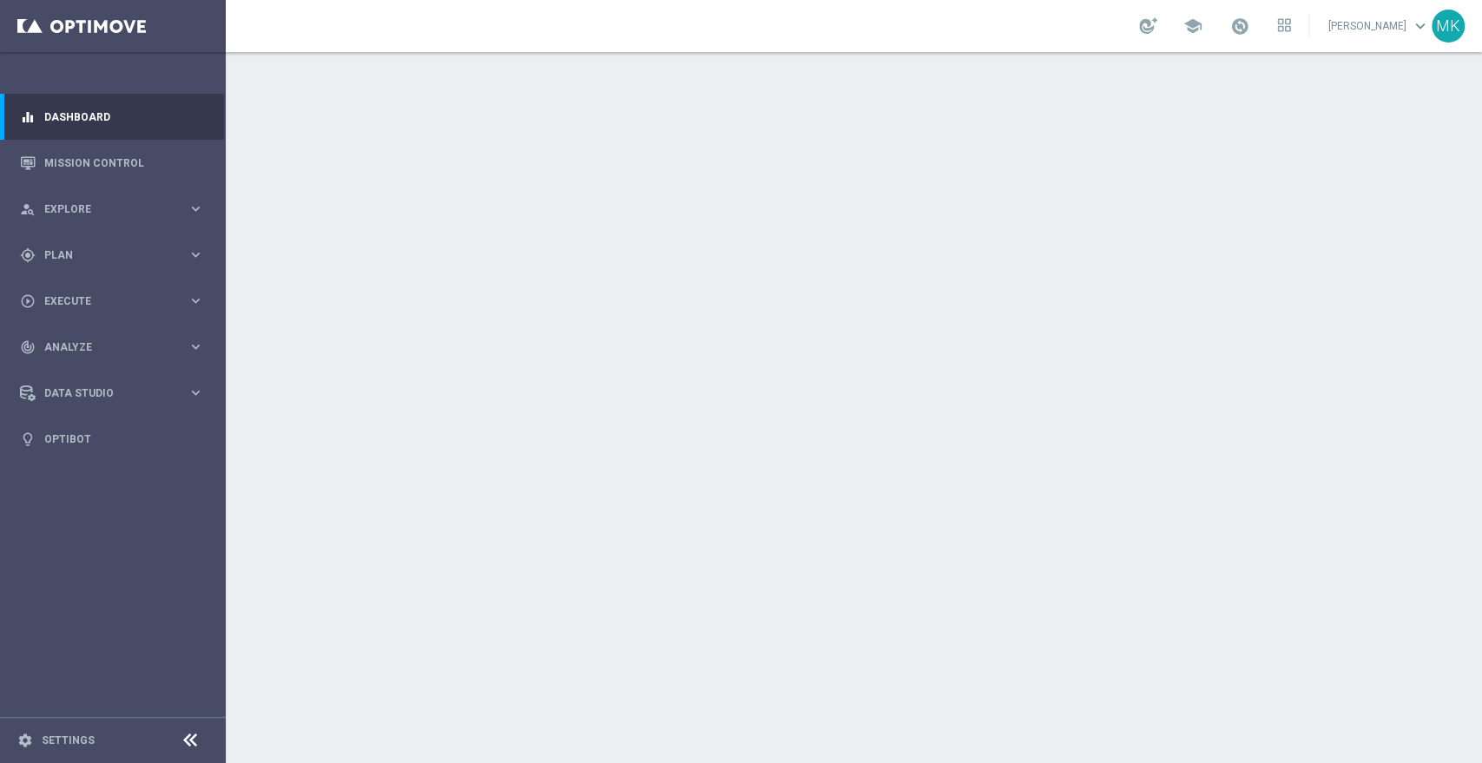 This screenshot has height=763, width=1482. What do you see at coordinates (112, 255) in the screenshot?
I see `button: gps_fixed Plan keyboard_arrow_right` at bounding box center [112, 255].